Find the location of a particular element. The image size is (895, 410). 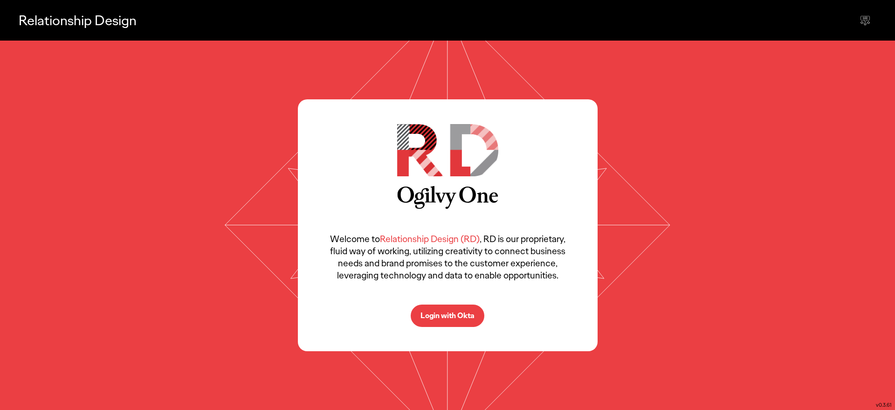

p: Welcome to , RD is our proprietary, fluid way of working, utilizing creativity to connect busines... is located at coordinates (447, 257).